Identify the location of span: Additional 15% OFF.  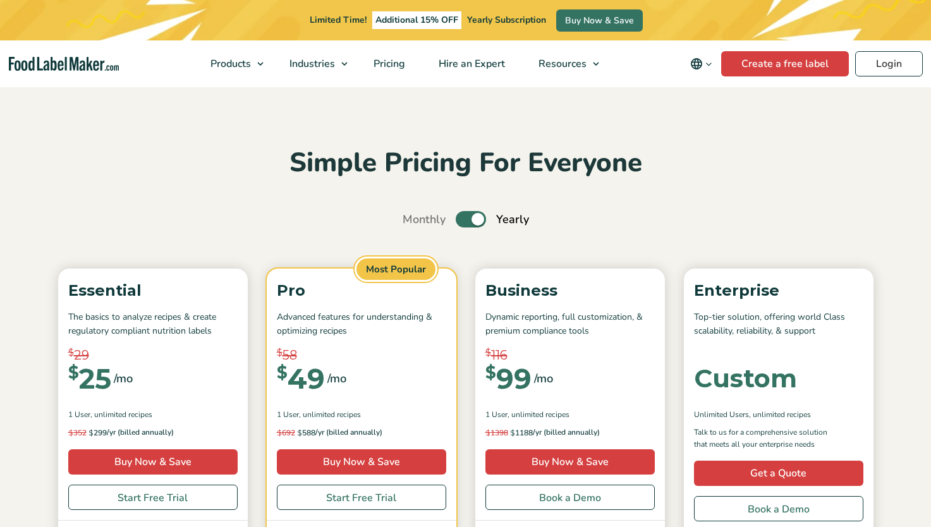
(417, 20).